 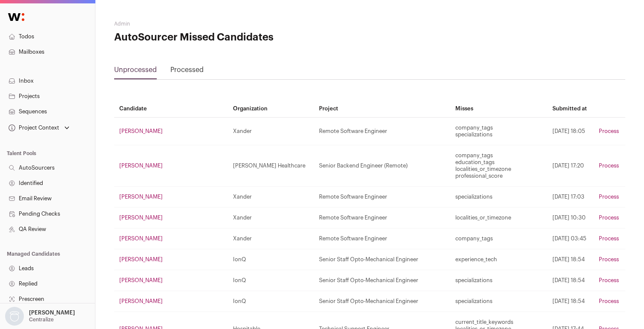 What do you see at coordinates (382, 109) in the screenshot?
I see `th: Project` at bounding box center [382, 109].